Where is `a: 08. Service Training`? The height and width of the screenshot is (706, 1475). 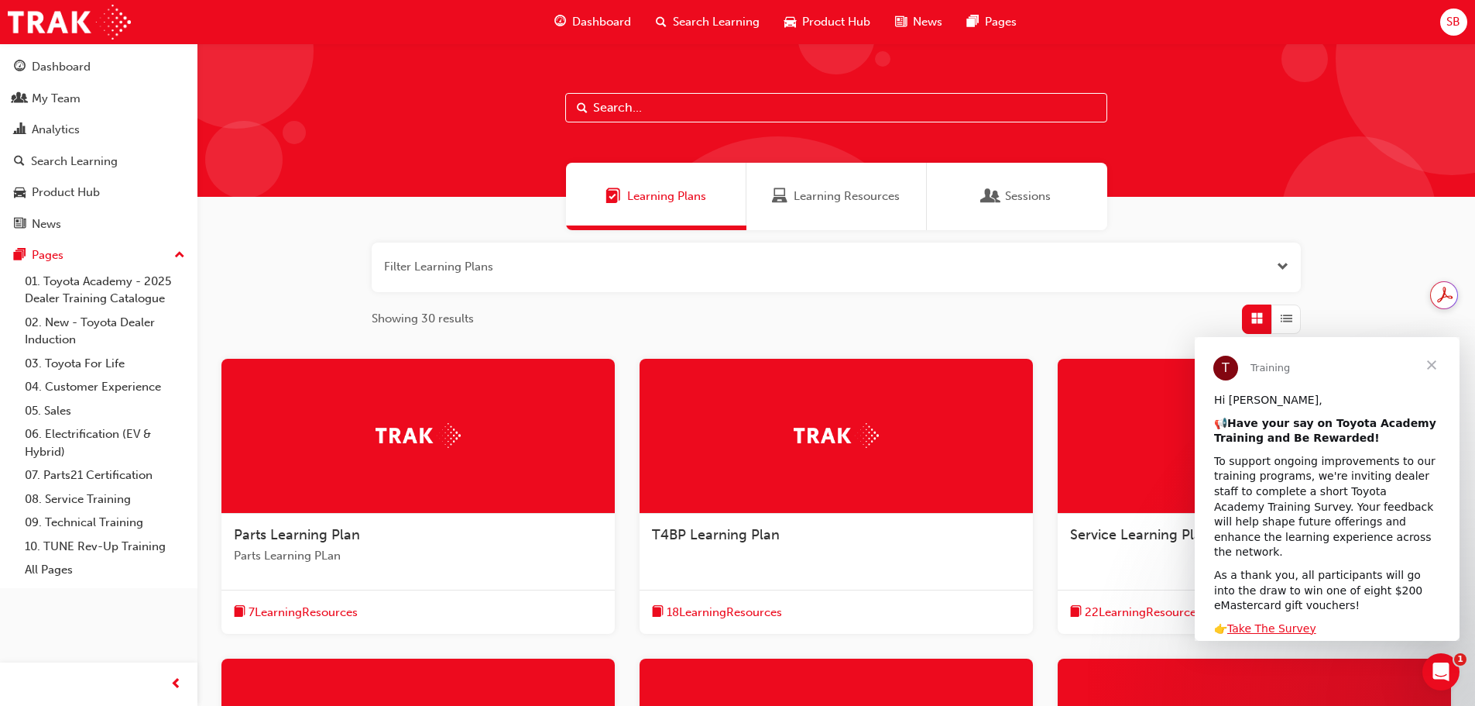 a: 08. Service Training is located at coordinates (105, 499).